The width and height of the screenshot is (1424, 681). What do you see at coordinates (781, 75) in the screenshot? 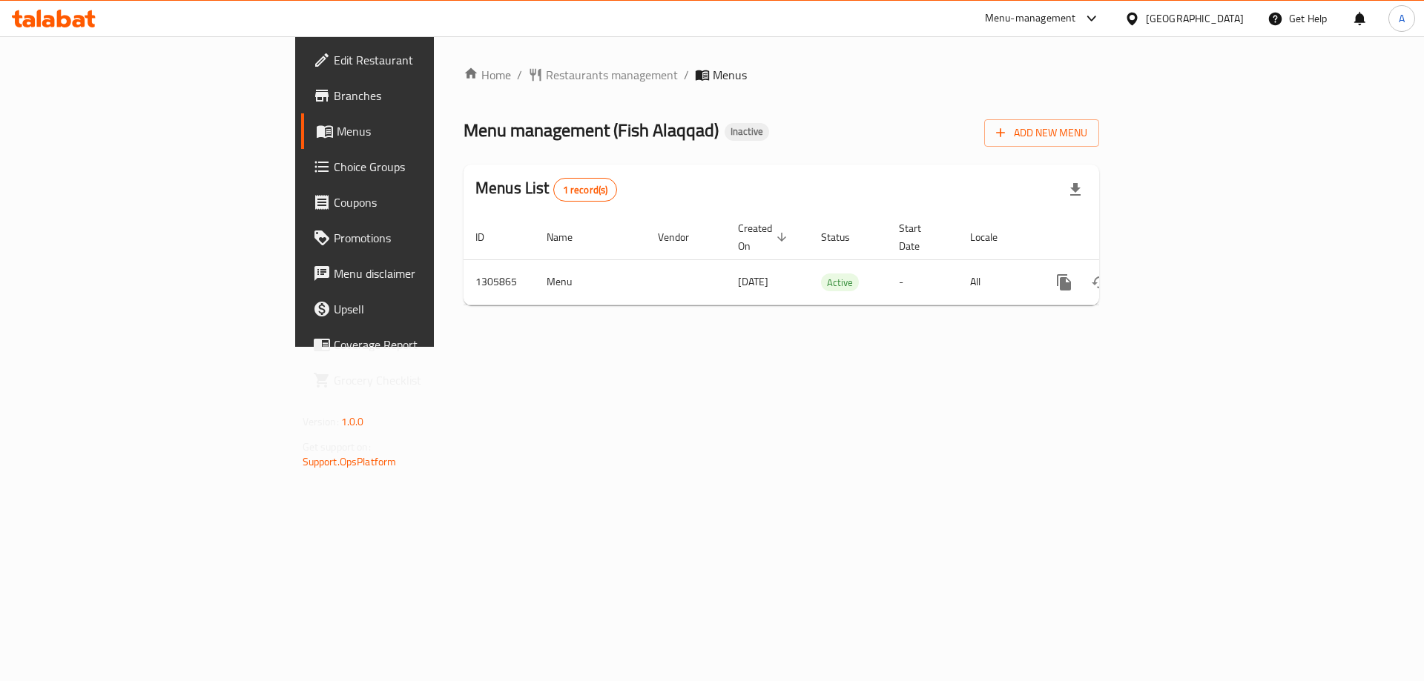
I see `nav: breadcrumb` at bounding box center [781, 75].